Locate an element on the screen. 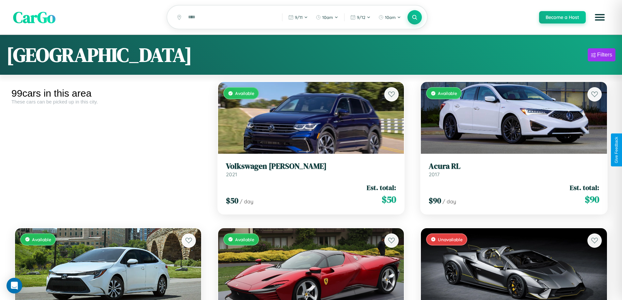 This screenshot has width=622, height=300. span: CarGo is located at coordinates (34, 17).